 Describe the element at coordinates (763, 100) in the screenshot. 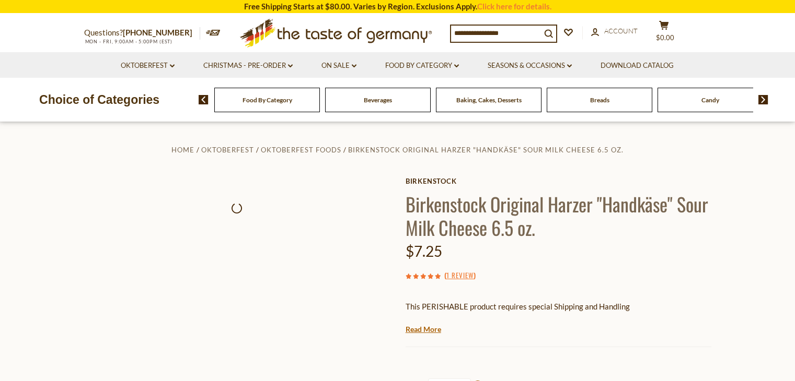

I see `img: next arrow` at that location.